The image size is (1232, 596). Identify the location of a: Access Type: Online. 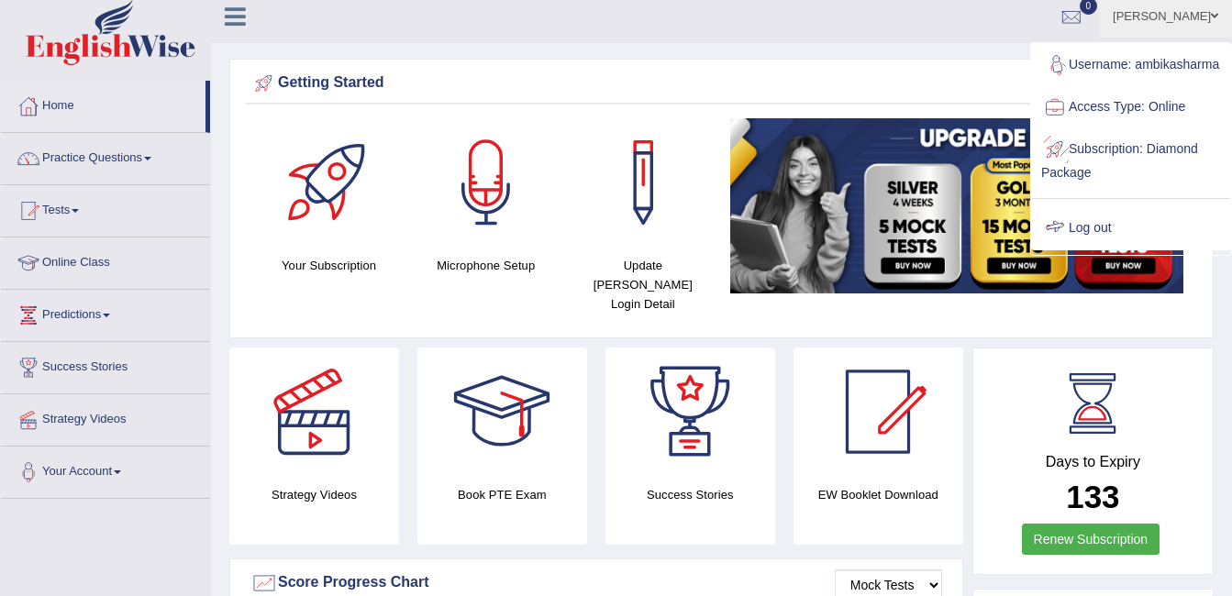
(1131, 107).